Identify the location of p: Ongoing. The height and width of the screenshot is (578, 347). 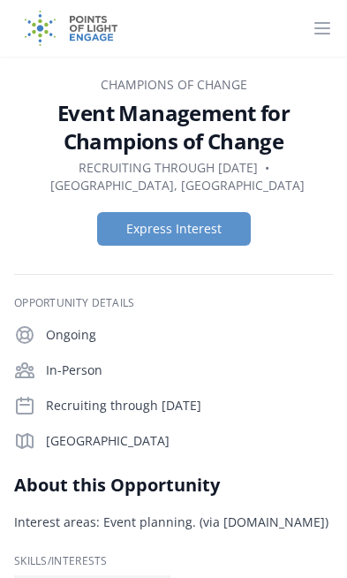
(189, 335).